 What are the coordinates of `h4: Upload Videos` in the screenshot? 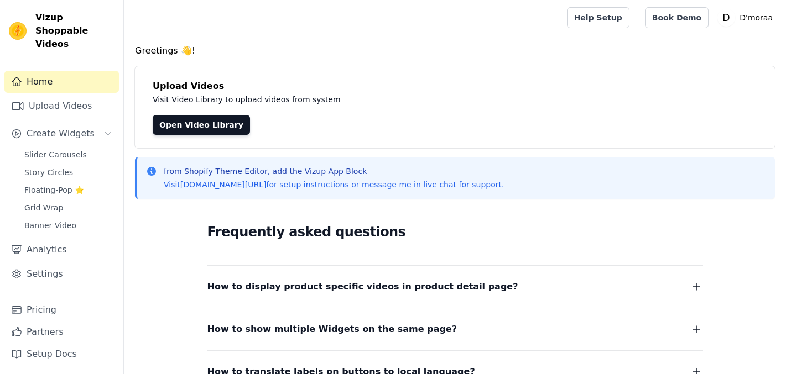 It's located at (454, 86).